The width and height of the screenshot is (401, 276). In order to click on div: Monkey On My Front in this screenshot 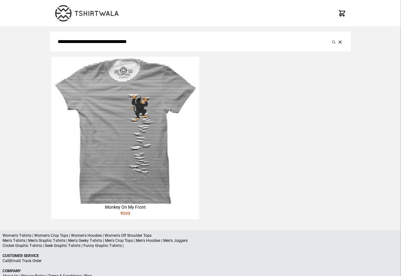, I will do `click(125, 207)`.